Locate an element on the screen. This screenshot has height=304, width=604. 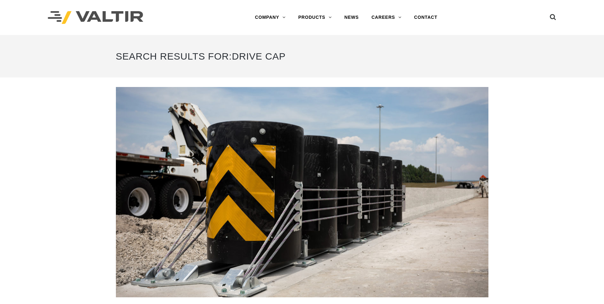
h1: Search Results for: is located at coordinates (302, 56).